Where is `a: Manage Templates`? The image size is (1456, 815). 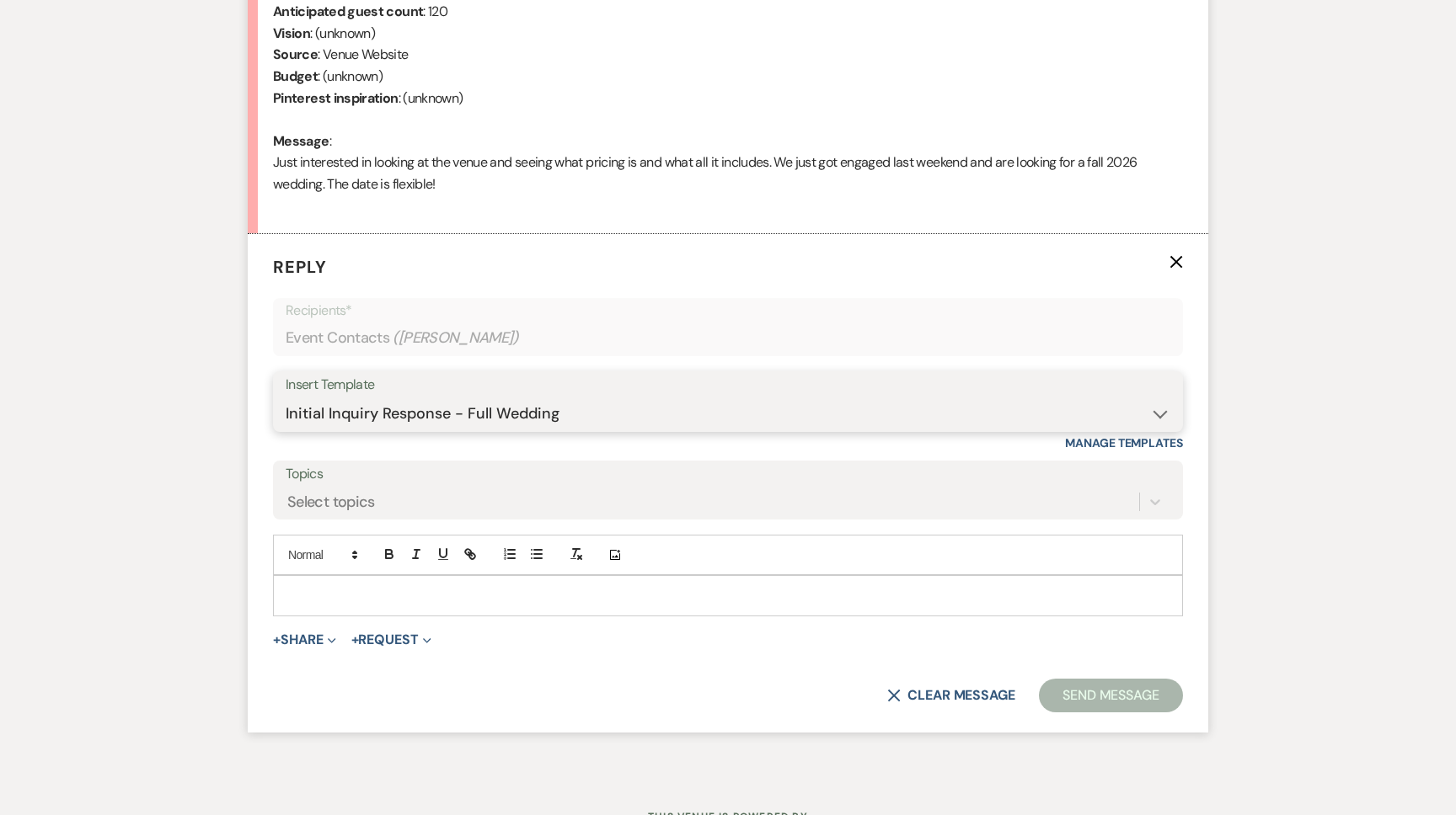 a: Manage Templates is located at coordinates (1124, 443).